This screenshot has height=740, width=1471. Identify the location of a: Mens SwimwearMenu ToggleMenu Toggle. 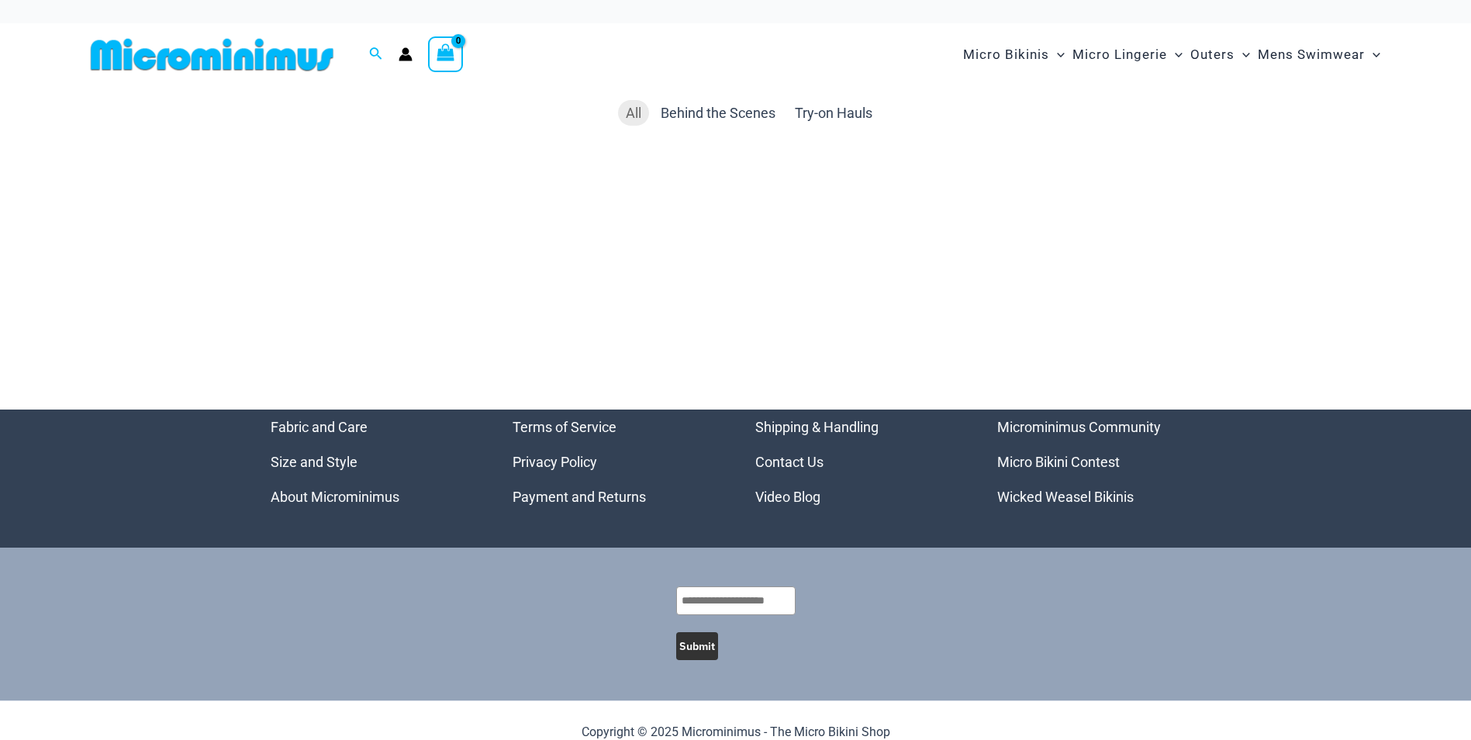
(1319, 54).